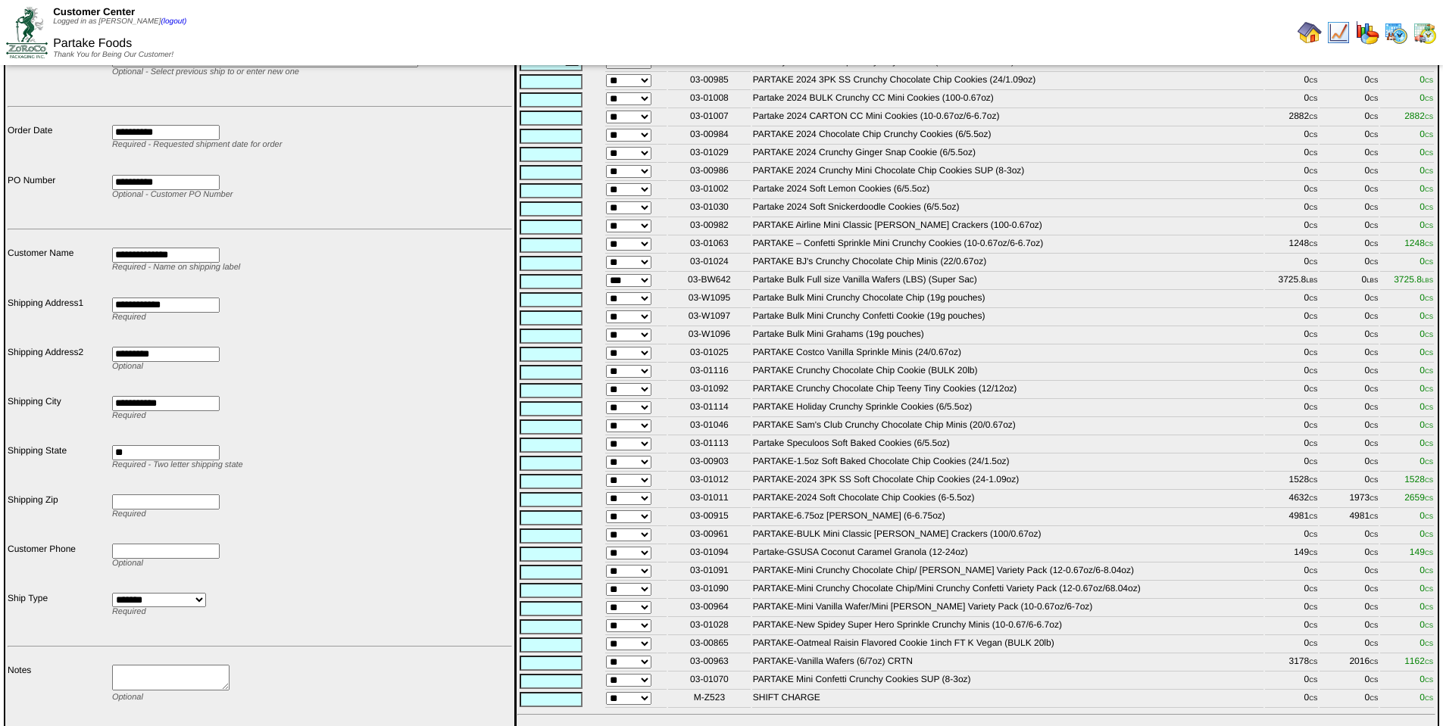 Image resolution: width=1443 pixels, height=726 pixels. Describe the element at coordinates (709, 191) in the screenshot. I see `td: 03-01002` at that location.